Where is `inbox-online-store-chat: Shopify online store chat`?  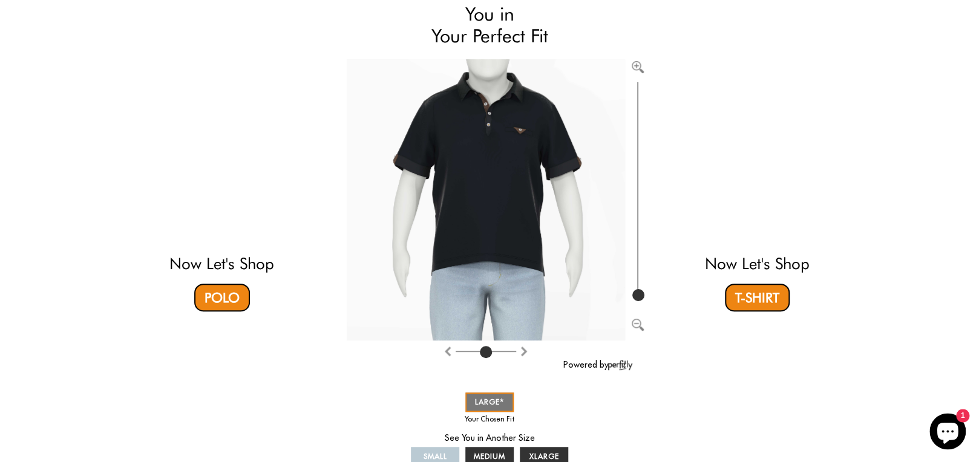 inbox-online-store-chat: Shopify online store chat is located at coordinates (948, 433).